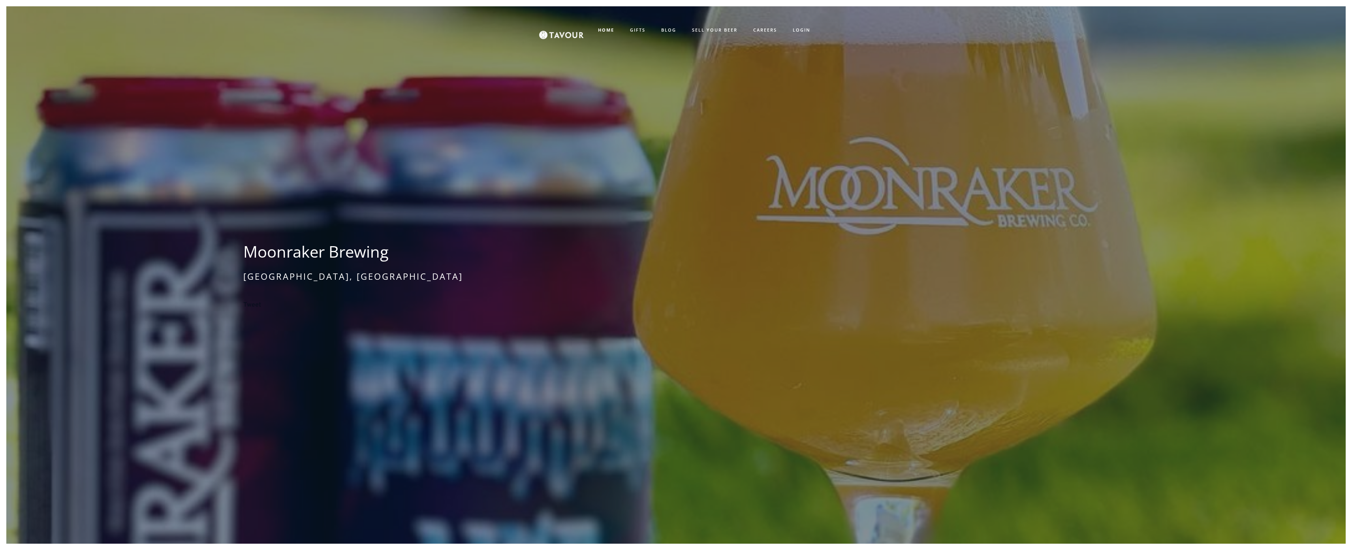 This screenshot has height=550, width=1352. What do you see at coordinates (606, 30) in the screenshot?
I see `strong: HOME` at bounding box center [606, 30].